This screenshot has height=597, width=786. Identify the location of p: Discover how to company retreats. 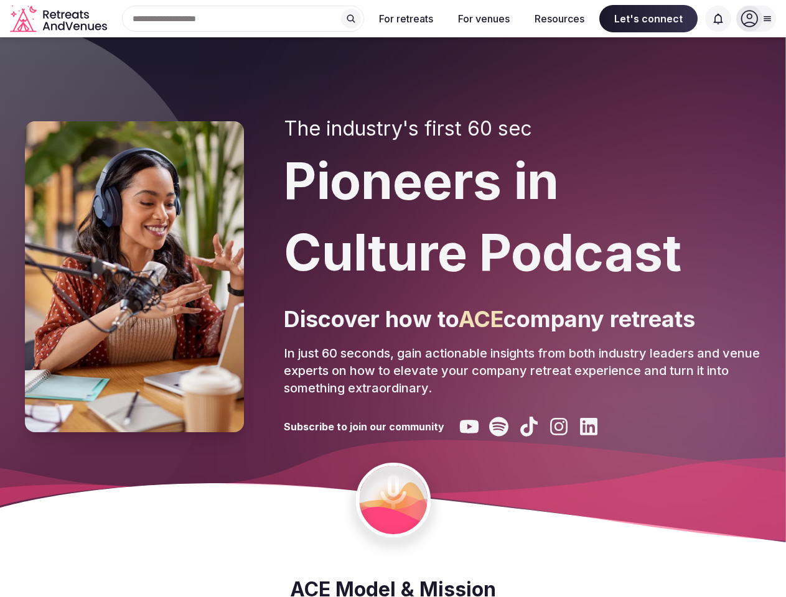
(522, 319).